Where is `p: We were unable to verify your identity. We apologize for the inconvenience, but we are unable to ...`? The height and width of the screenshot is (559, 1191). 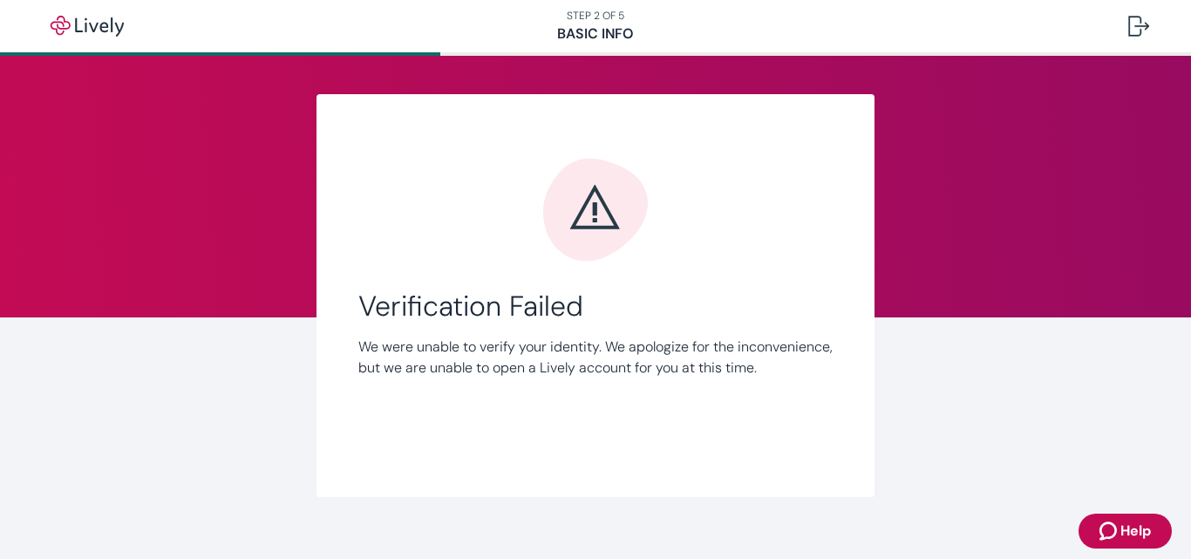 p: We were unable to verify your identity. We apologize for the inconvenience, but we are unable to ... is located at coordinates (596, 358).